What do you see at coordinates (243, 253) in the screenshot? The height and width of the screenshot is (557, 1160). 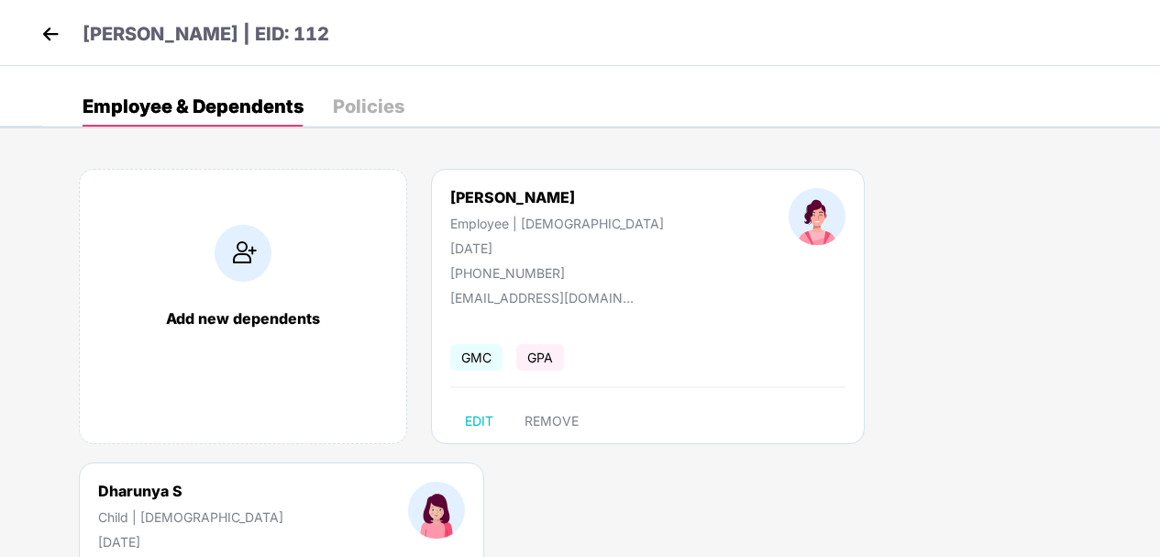 I see `img: addIcon` at bounding box center [243, 253].